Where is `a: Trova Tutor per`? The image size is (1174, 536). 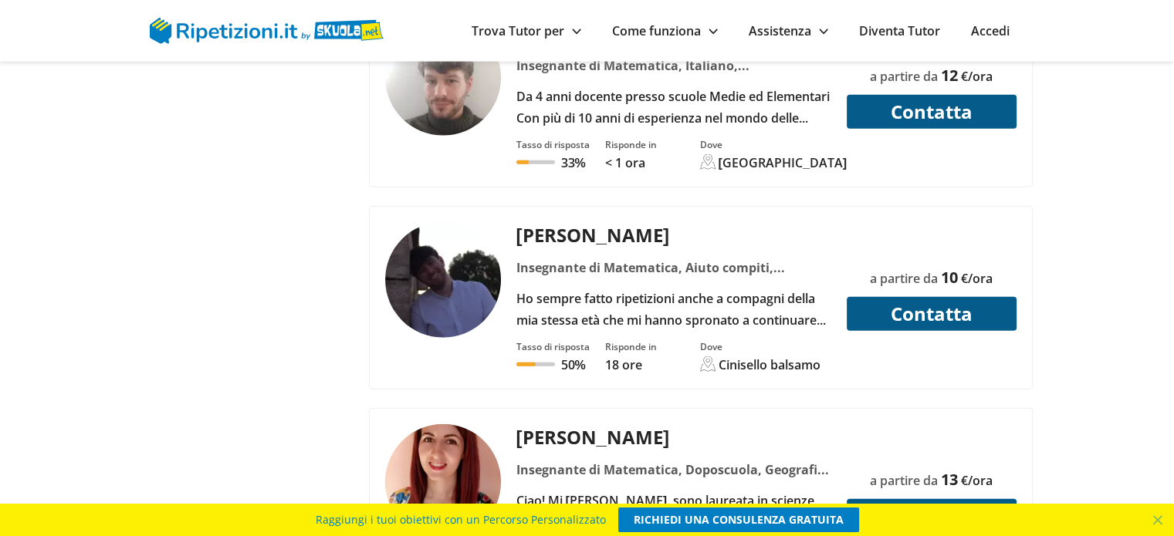
a: Trova Tutor per is located at coordinates (526, 31).